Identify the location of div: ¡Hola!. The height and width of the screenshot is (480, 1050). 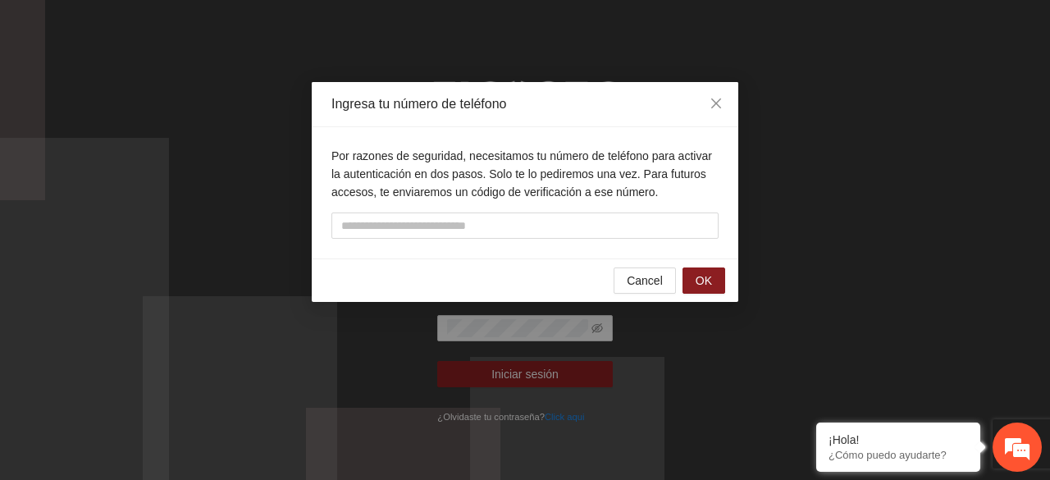
(898, 440).